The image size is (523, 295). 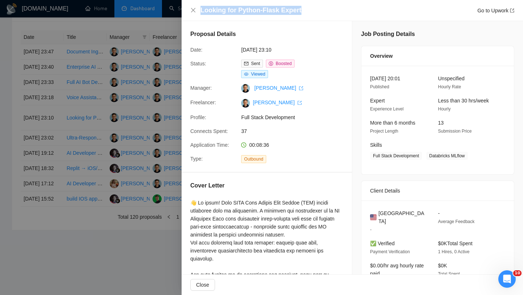 What do you see at coordinates (388, 34) in the screenshot?
I see `h5: Job Posting Details` at bounding box center [388, 34].